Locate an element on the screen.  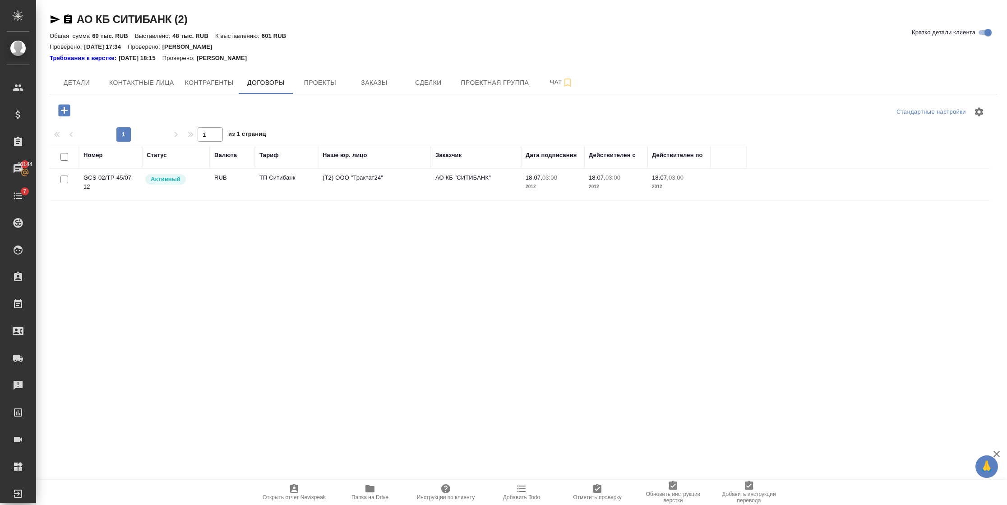
span: Настроить таблицу is located at coordinates (979, 112).